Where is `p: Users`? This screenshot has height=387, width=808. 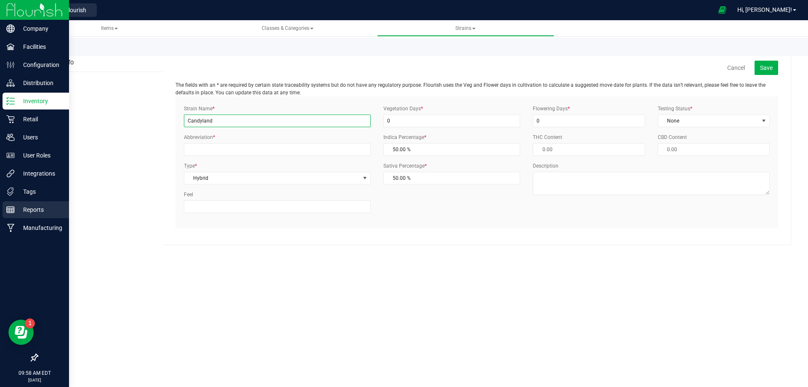 p: Users is located at coordinates (40, 137).